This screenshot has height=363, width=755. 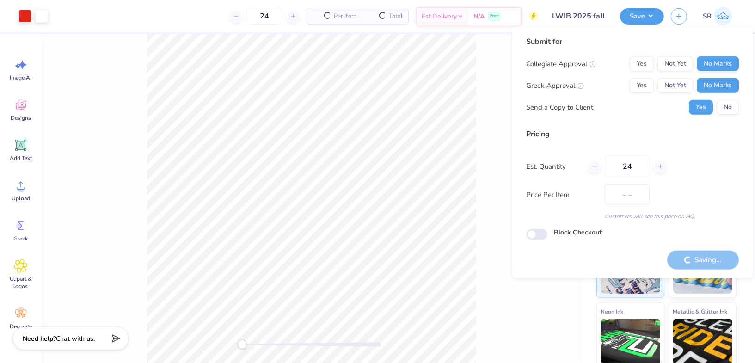 What do you see at coordinates (701, 311) in the screenshot?
I see `span: Metallic & Glitter Ink` at bounding box center [701, 311].